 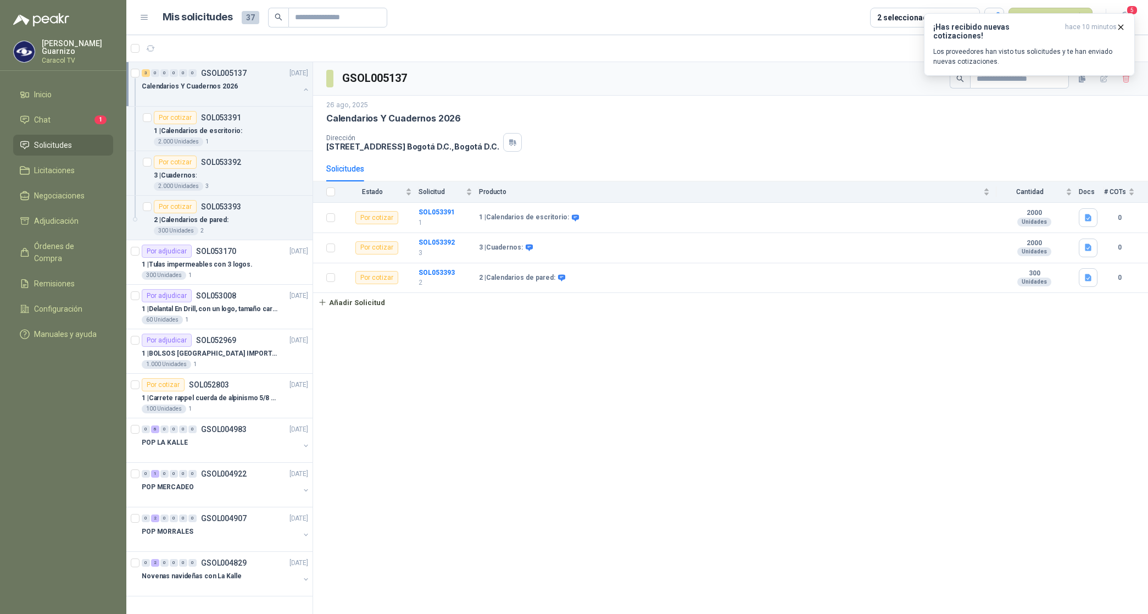 I want to click on p: 1 | Tulas impermeables con 3 logos., so click(x=197, y=264).